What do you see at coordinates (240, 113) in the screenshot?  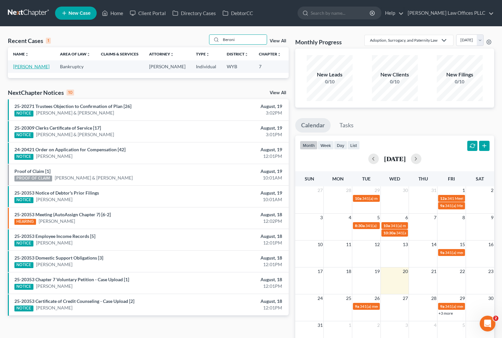 I see `div: 3:02PM` at bounding box center [240, 113].